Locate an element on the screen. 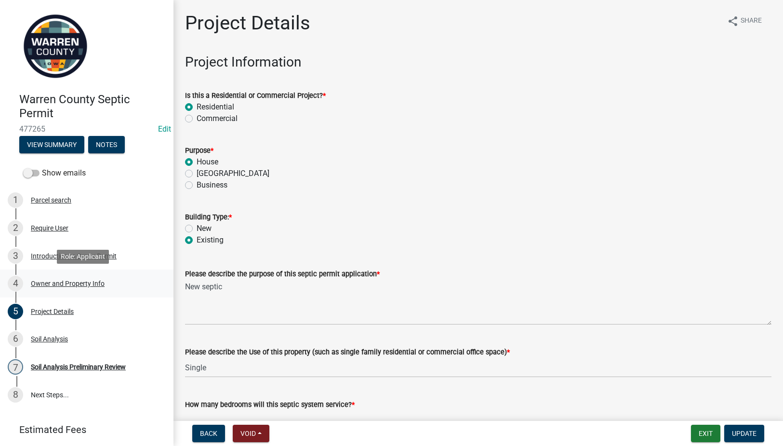 This screenshot has width=783, height=446. div: Require User is located at coordinates (50, 228).